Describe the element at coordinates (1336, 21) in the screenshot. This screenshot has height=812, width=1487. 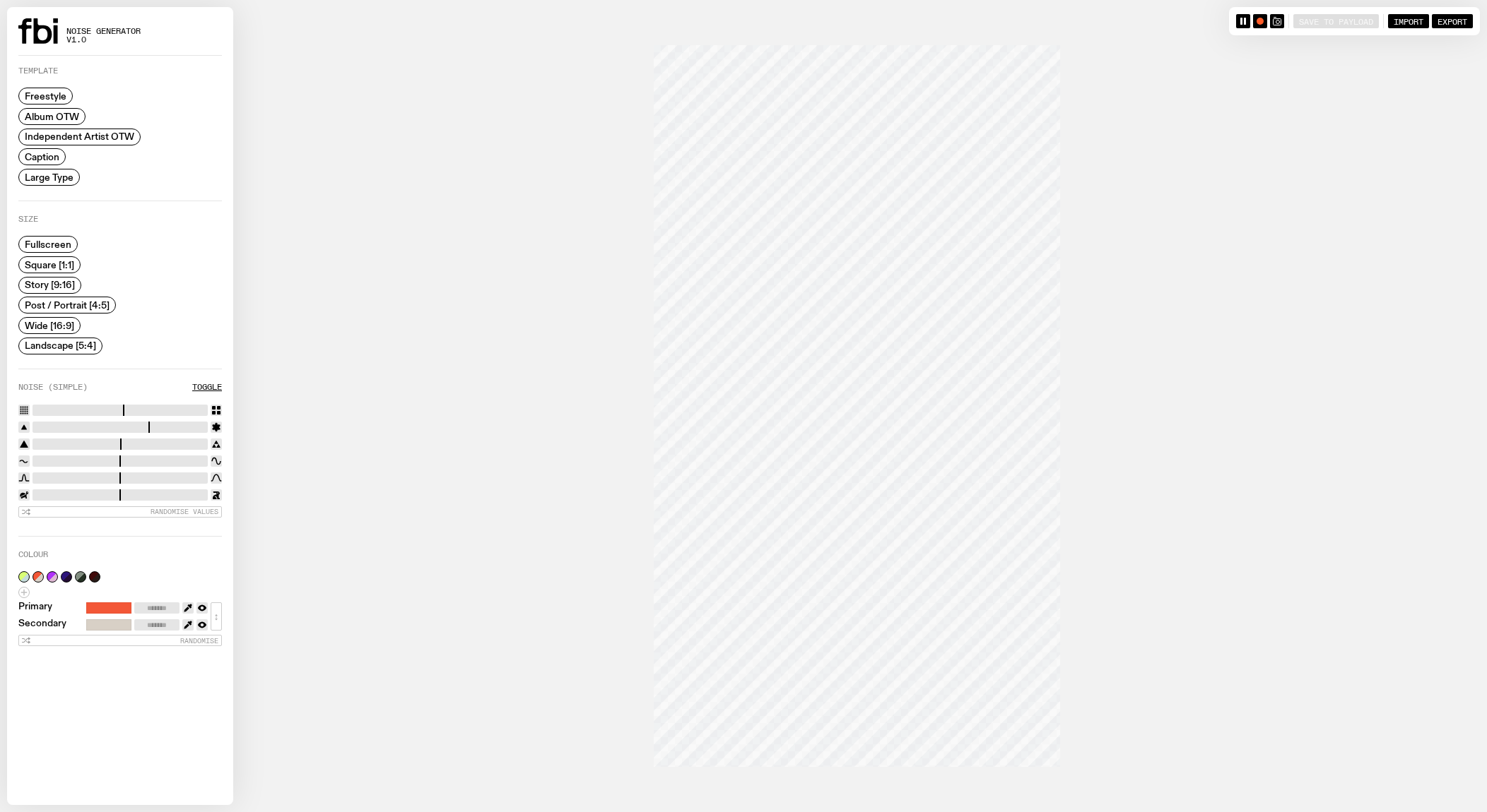
I see `span: Save to Payload` at that location.